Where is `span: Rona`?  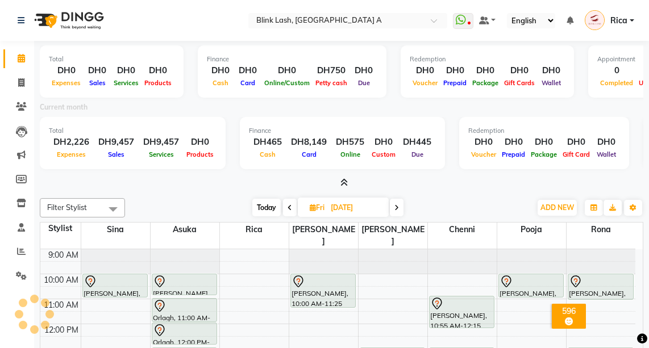 span: Rona is located at coordinates (601, 230).